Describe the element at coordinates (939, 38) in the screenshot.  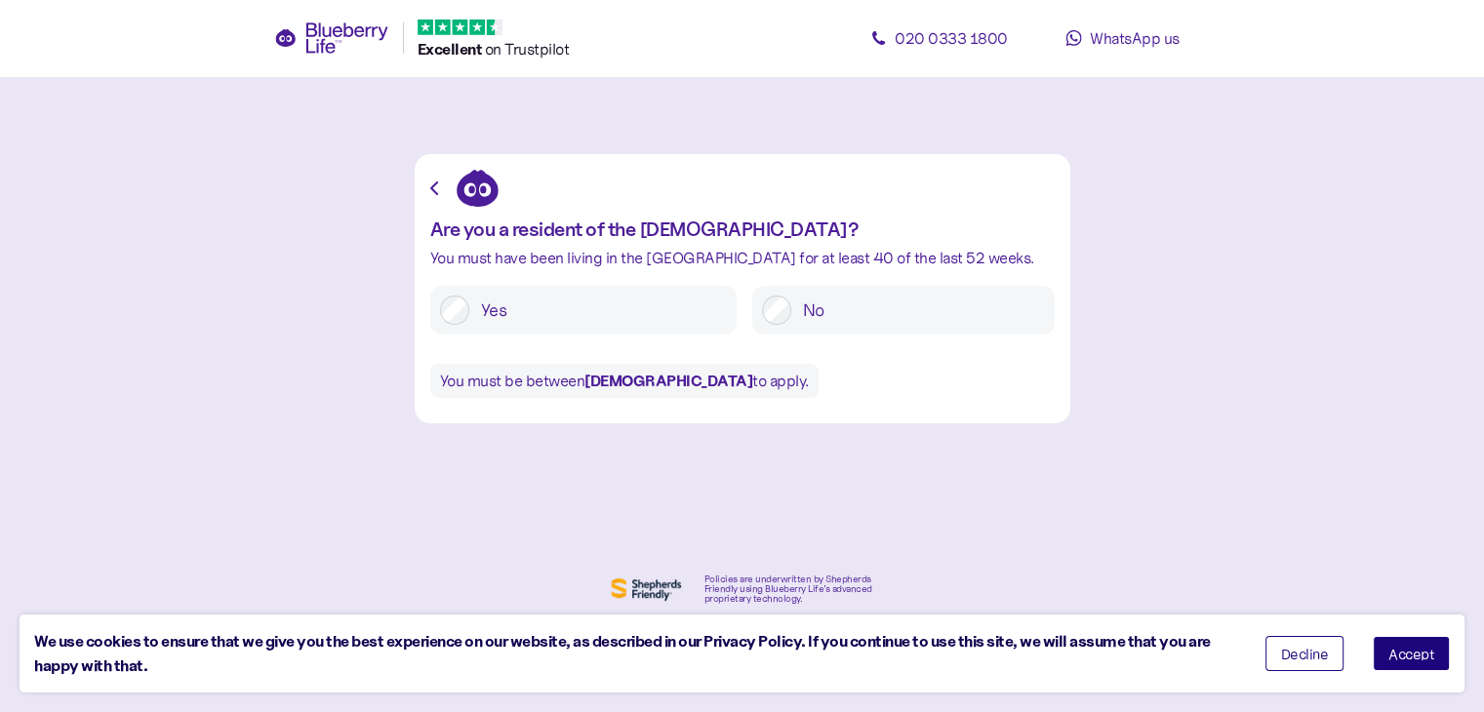
I see `a: 020 0333 1800` at that location.